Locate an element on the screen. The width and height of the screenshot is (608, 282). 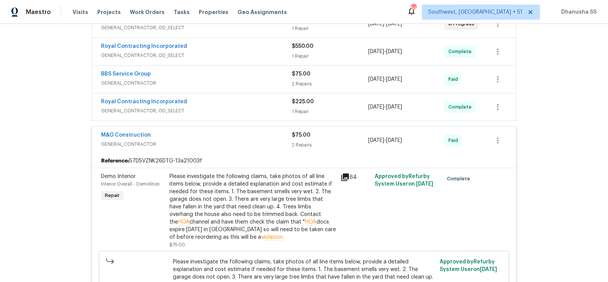
span: Tasks is located at coordinates (182, 12).